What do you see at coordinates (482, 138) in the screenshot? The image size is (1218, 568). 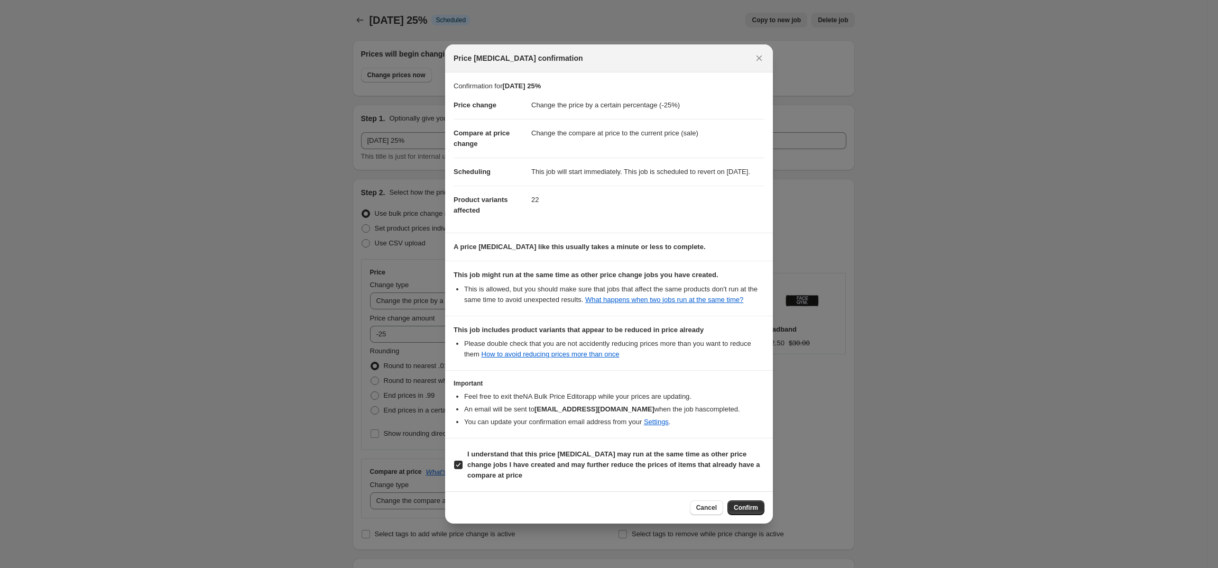 I see `span: Compare at price change` at bounding box center [482, 138].